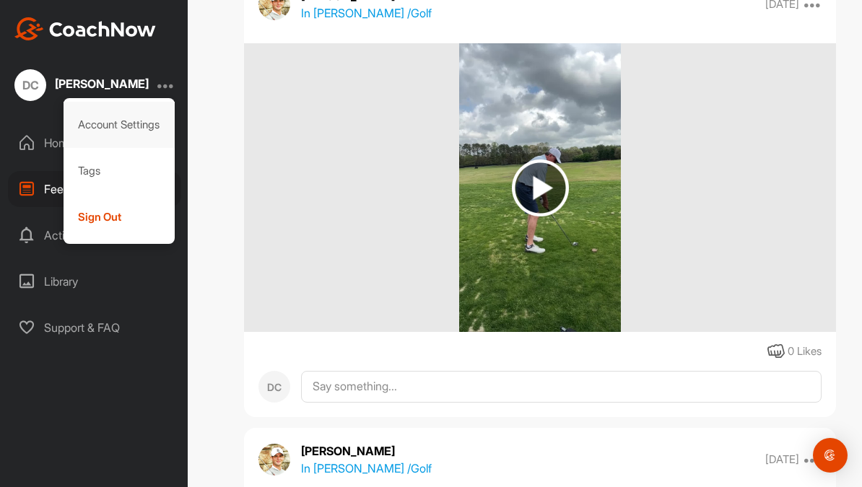 The image size is (862, 487). I want to click on div: Sign Out, so click(119, 217).